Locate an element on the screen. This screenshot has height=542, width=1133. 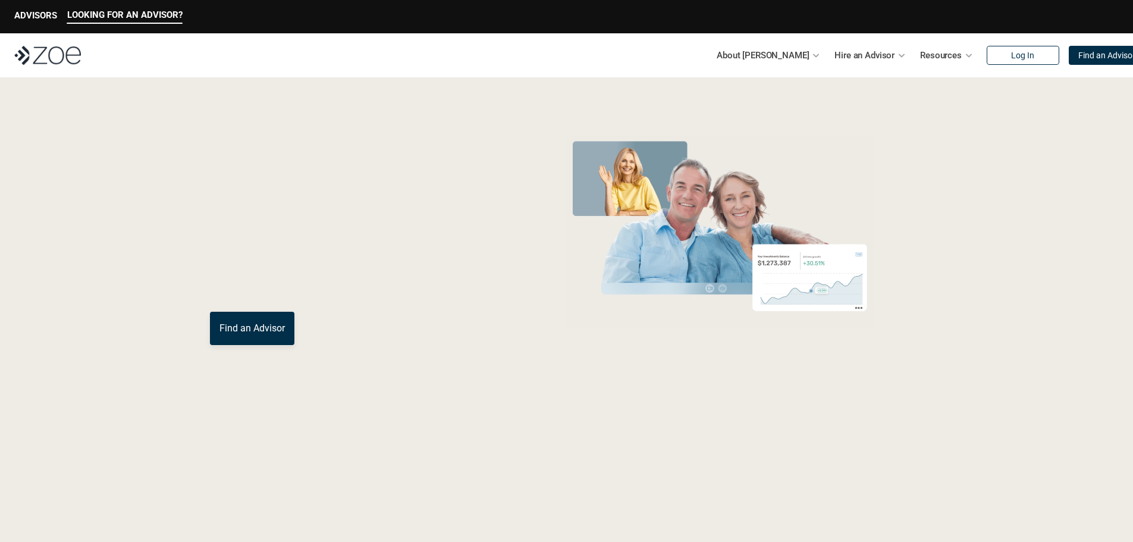
span: Grow Your Wealth is located at coordinates (342, 154).